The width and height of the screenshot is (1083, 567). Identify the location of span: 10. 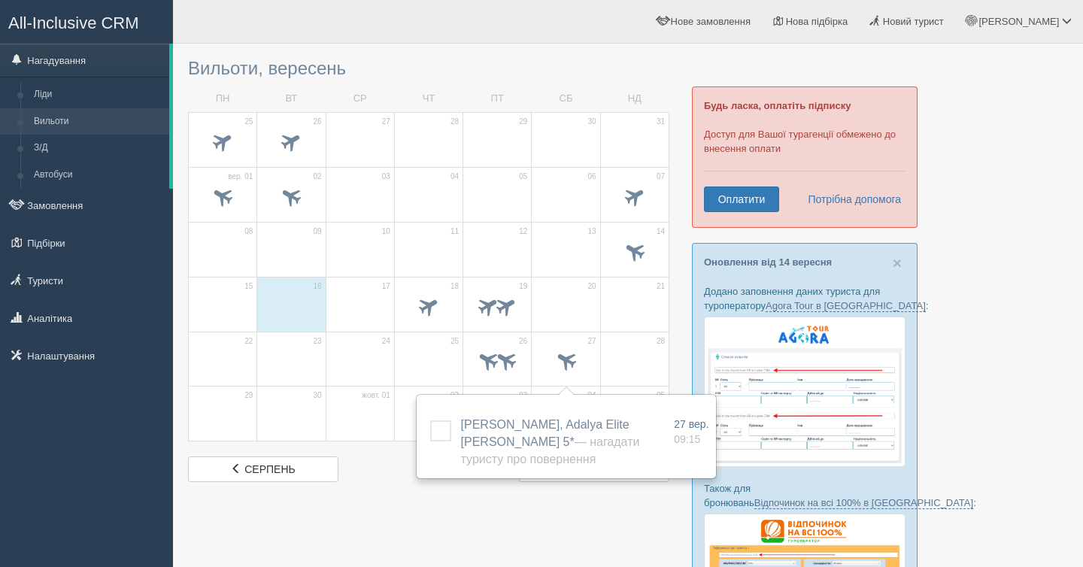
(386, 232).